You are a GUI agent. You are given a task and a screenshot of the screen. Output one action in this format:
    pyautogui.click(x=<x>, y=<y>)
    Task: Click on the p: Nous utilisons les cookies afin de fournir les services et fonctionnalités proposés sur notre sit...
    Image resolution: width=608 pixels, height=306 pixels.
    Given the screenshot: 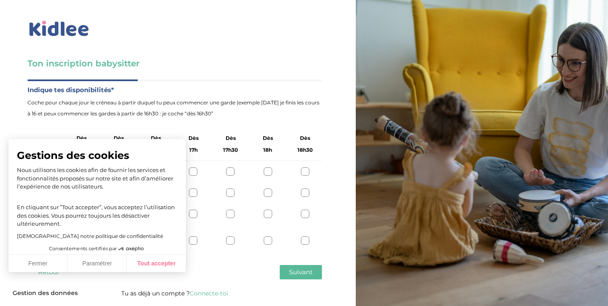 What is the action you would take?
    pyautogui.click(x=97, y=178)
    